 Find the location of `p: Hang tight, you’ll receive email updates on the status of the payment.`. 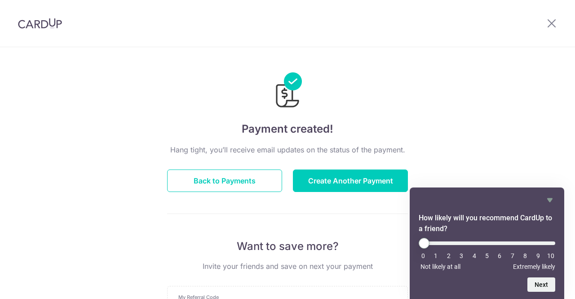

p: Hang tight, you’ll receive email updates on the status of the payment. is located at coordinates (288, 150).